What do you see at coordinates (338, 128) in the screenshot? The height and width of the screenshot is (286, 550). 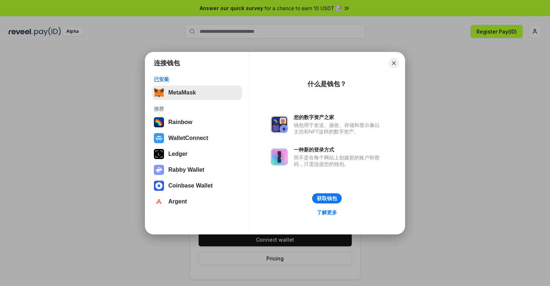 I see `div: 钱包用于发送、接收、存储和显示像以太坊和NFT这样的数字资产。` at bounding box center [338, 128].